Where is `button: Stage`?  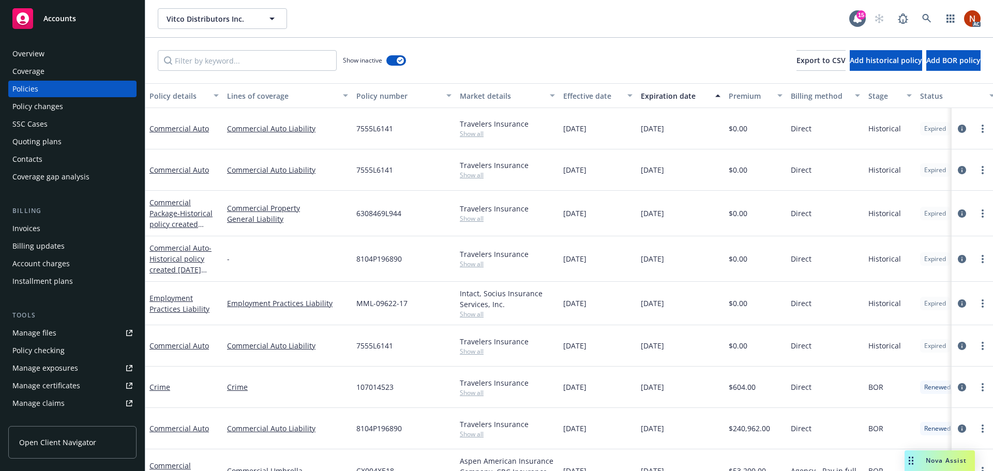 button: Stage is located at coordinates (890, 96).